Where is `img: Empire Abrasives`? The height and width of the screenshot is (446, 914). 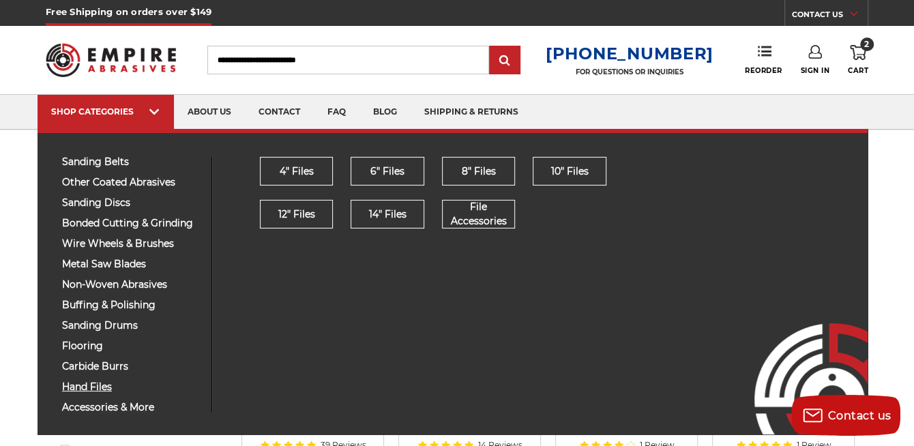
img: Empire Abrasives is located at coordinates (110, 60).